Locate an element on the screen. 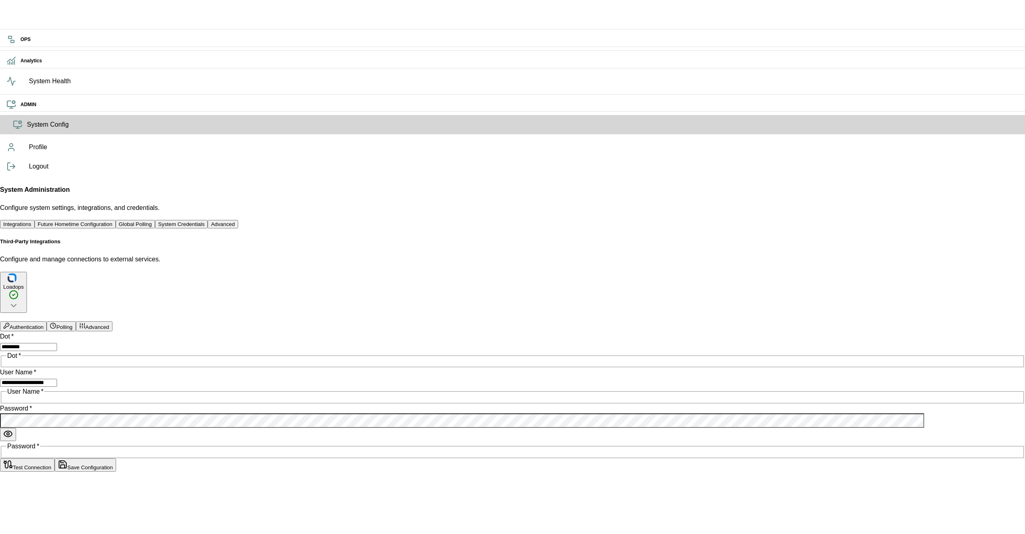 This screenshot has width=1025, height=534. button: Future Hometime Configuration is located at coordinates (75, 224).